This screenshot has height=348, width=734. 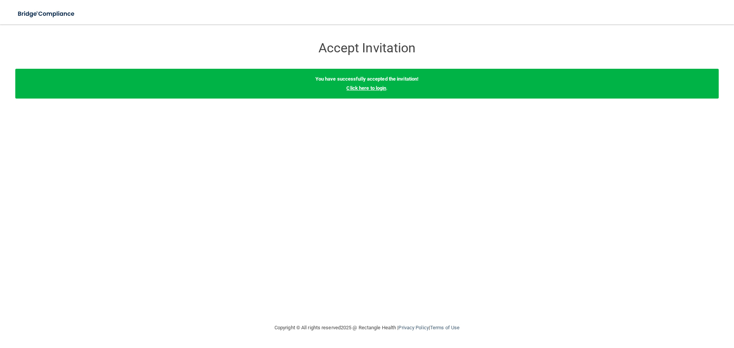 I want to click on b: You have successfully accepted the invitation!, so click(x=367, y=79).